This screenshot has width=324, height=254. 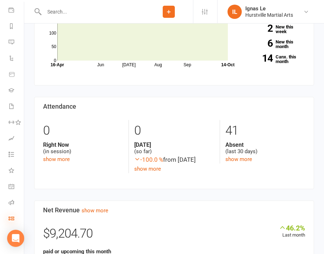 What do you see at coordinates (83, 145) in the screenshot?
I see `strong: Right Now` at bounding box center [83, 145].